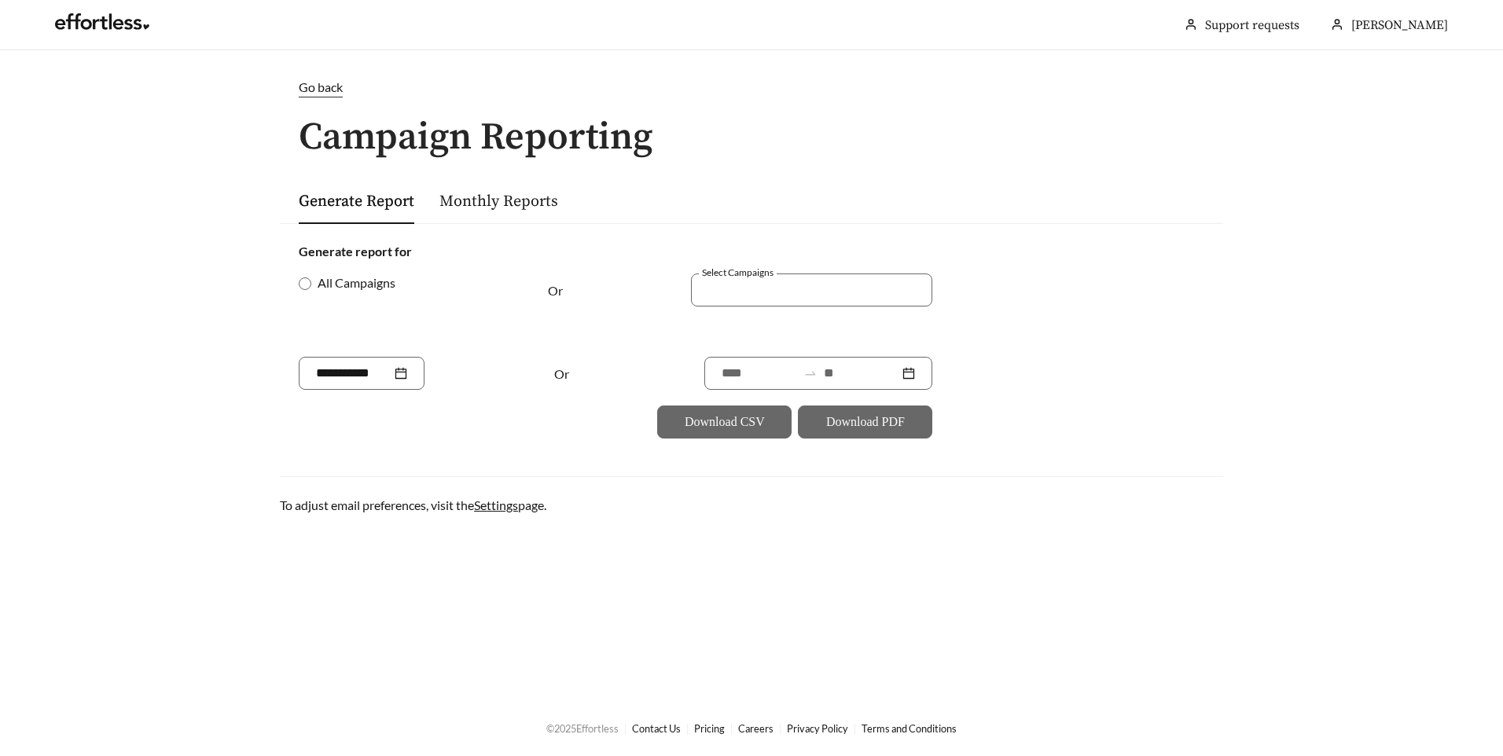  I want to click on span: © 2025 Effortless, so click(582, 729).